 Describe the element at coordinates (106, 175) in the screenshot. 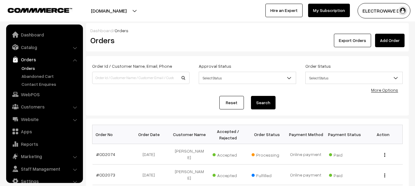

I see `a: #OD2073` at that location.